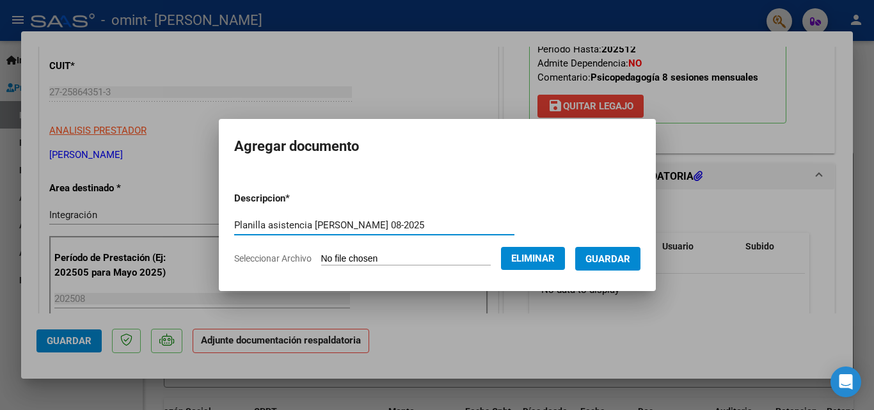 This screenshot has width=874, height=410. What do you see at coordinates (608, 259) in the screenshot?
I see `button: Guardar` at bounding box center [608, 259].